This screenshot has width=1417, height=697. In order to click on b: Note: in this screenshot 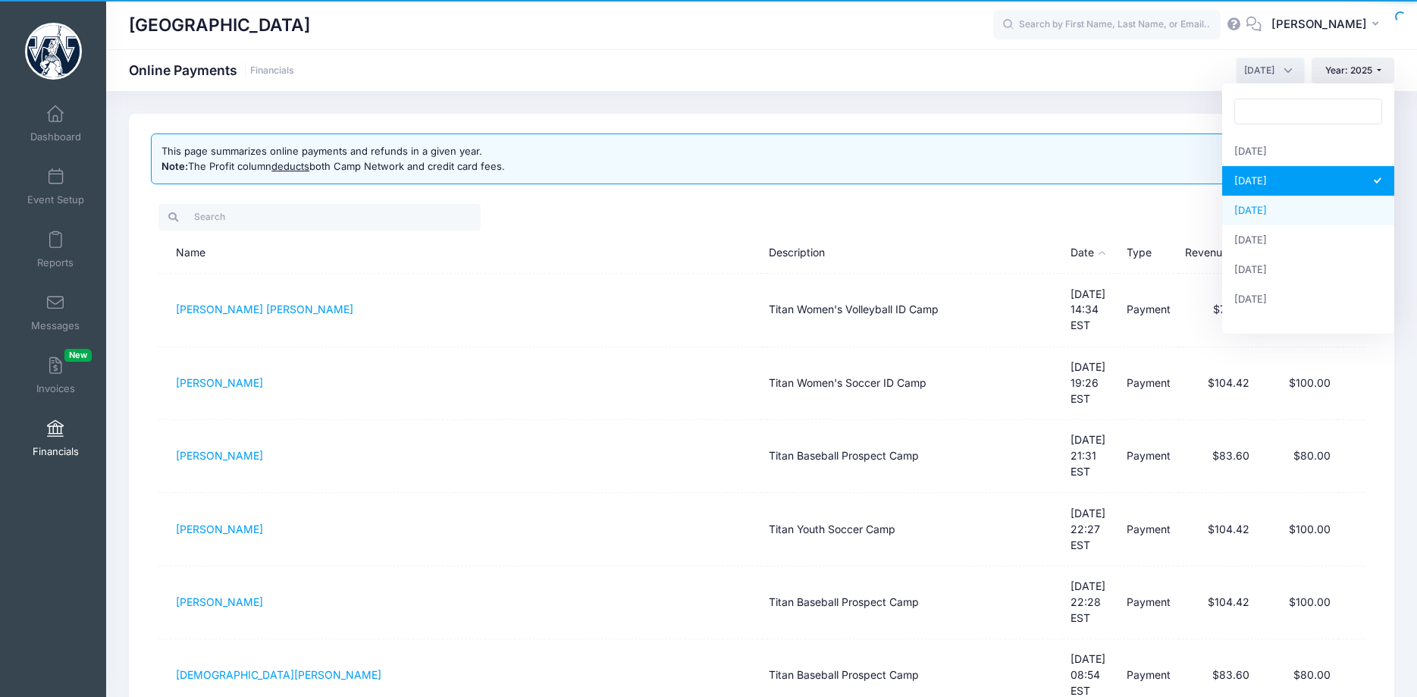, I will do `click(174, 166)`.